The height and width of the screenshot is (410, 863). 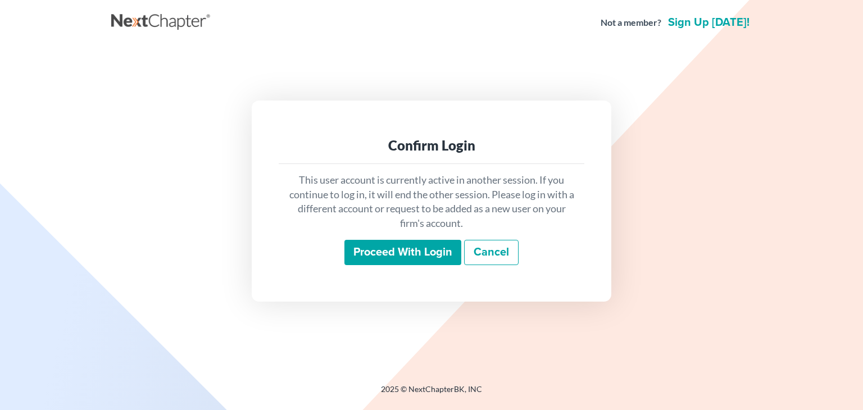 I want to click on input: Proceed with login, so click(x=403, y=253).